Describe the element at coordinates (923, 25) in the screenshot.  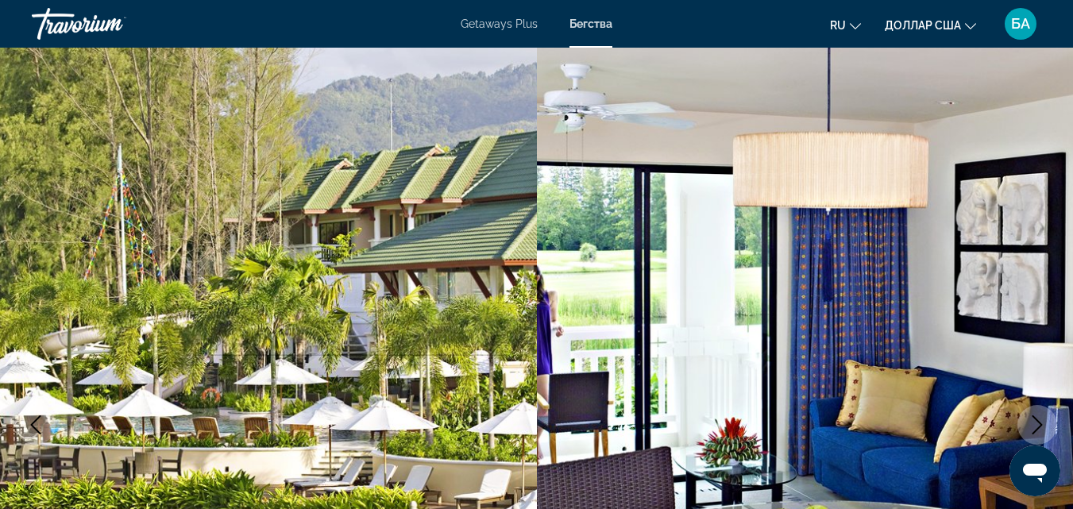
I see `font: доллар США` at that location.